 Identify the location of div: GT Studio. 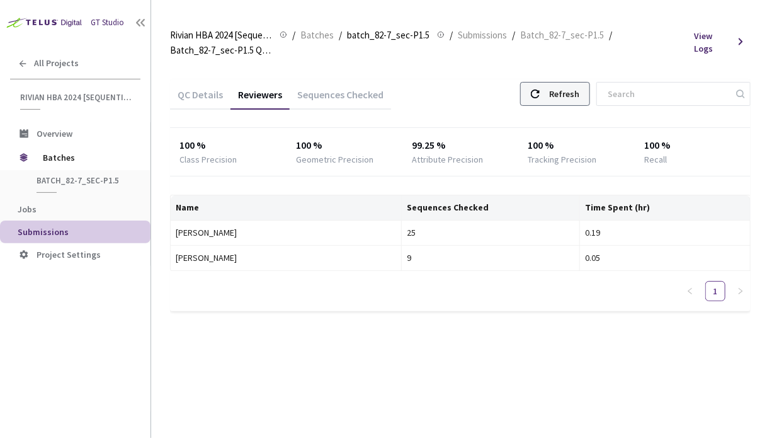
(107, 23).